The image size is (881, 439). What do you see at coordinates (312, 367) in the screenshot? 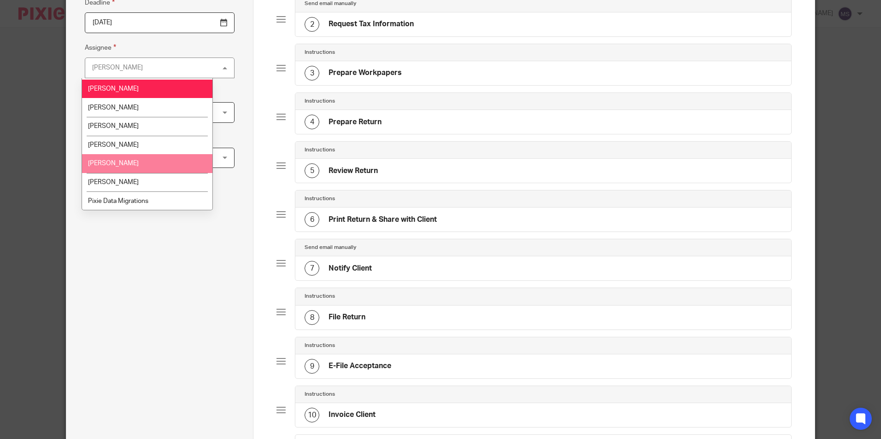
I see `div: 9` at bounding box center [312, 367].